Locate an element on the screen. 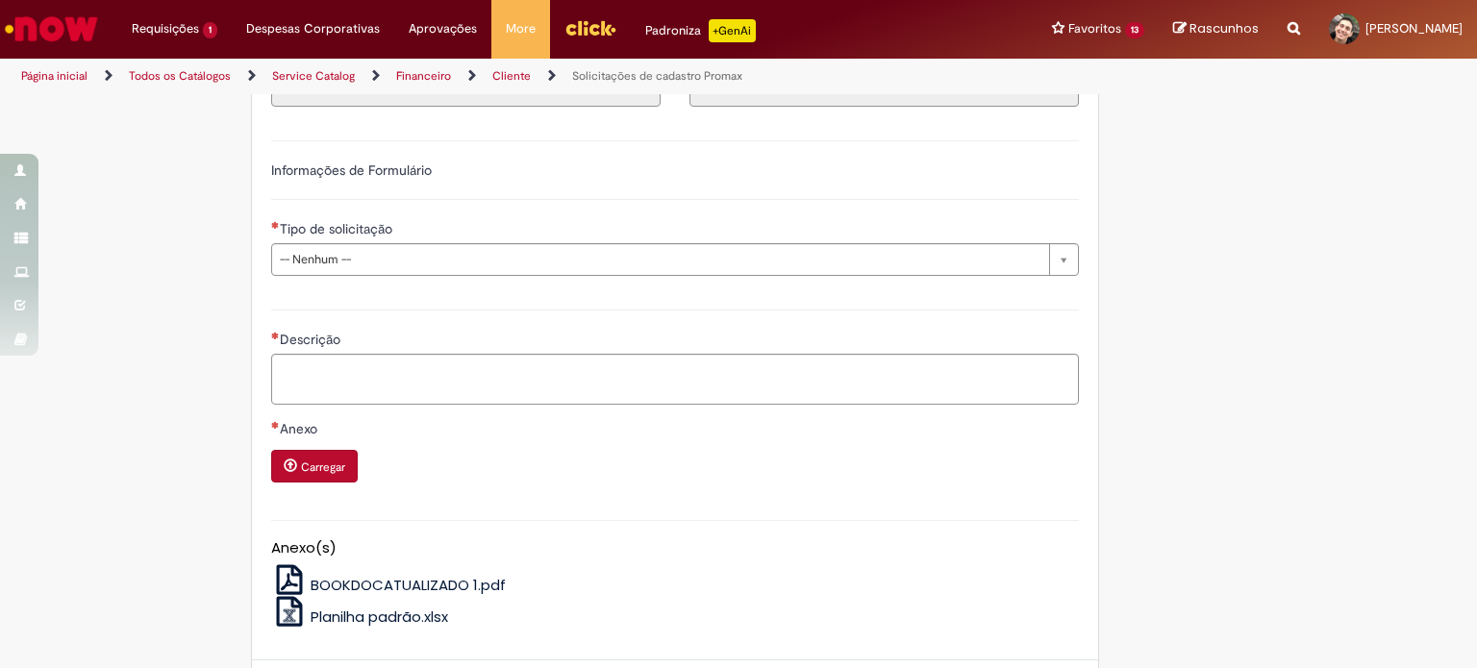  small: Carregar is located at coordinates (323, 467).